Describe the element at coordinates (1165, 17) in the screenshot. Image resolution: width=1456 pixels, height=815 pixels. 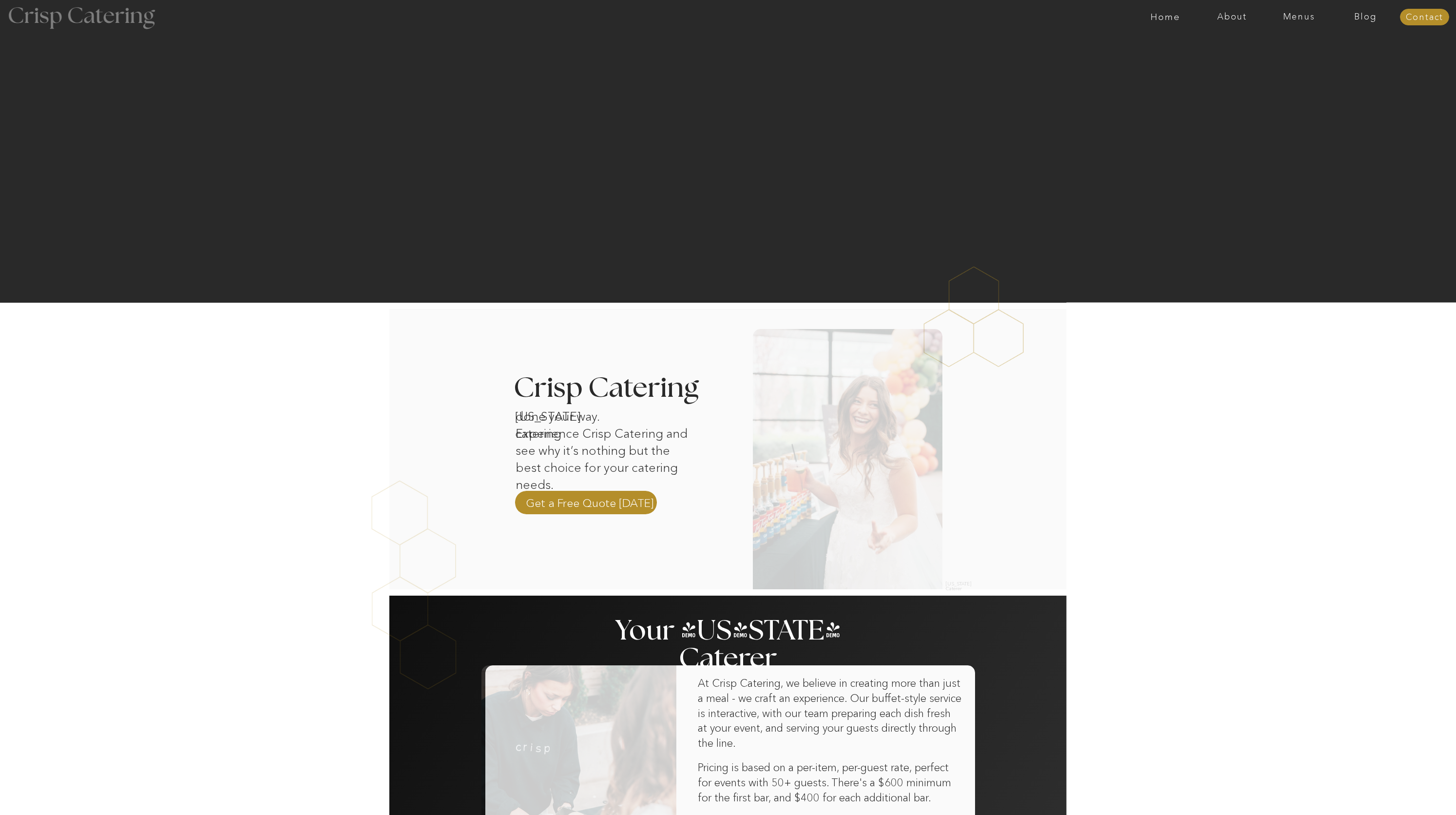
I see `a: Home` at that location.